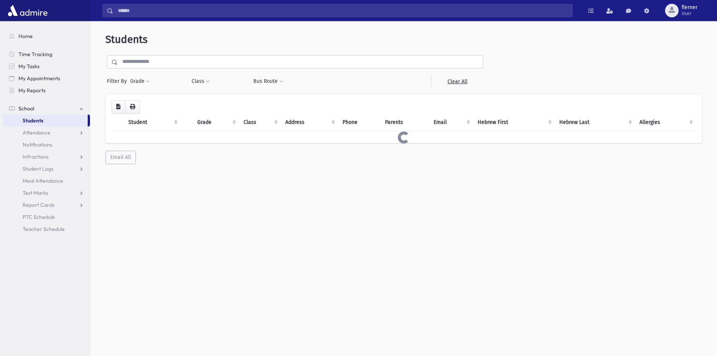  I want to click on span: Infractions, so click(35, 157).